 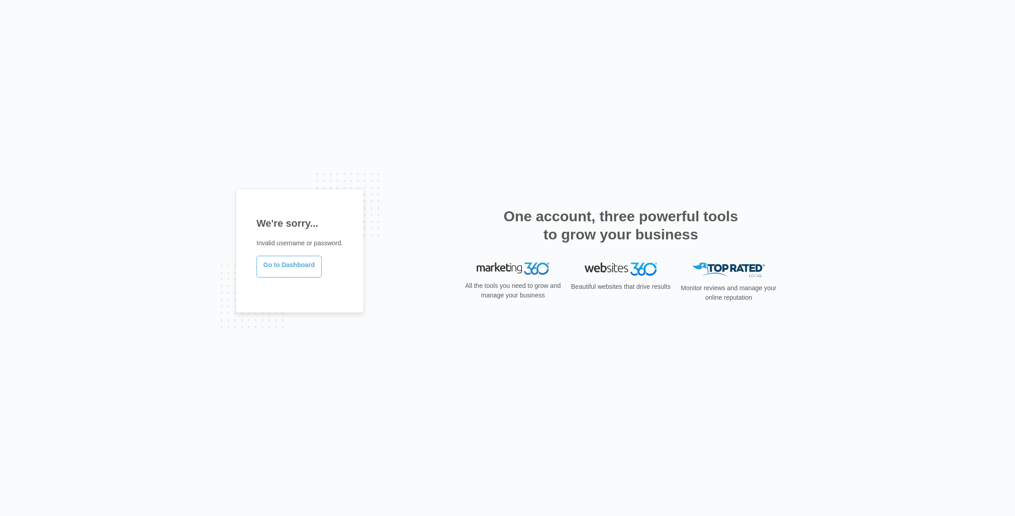 I want to click on p: Beautiful websites that drive results, so click(x=621, y=287).